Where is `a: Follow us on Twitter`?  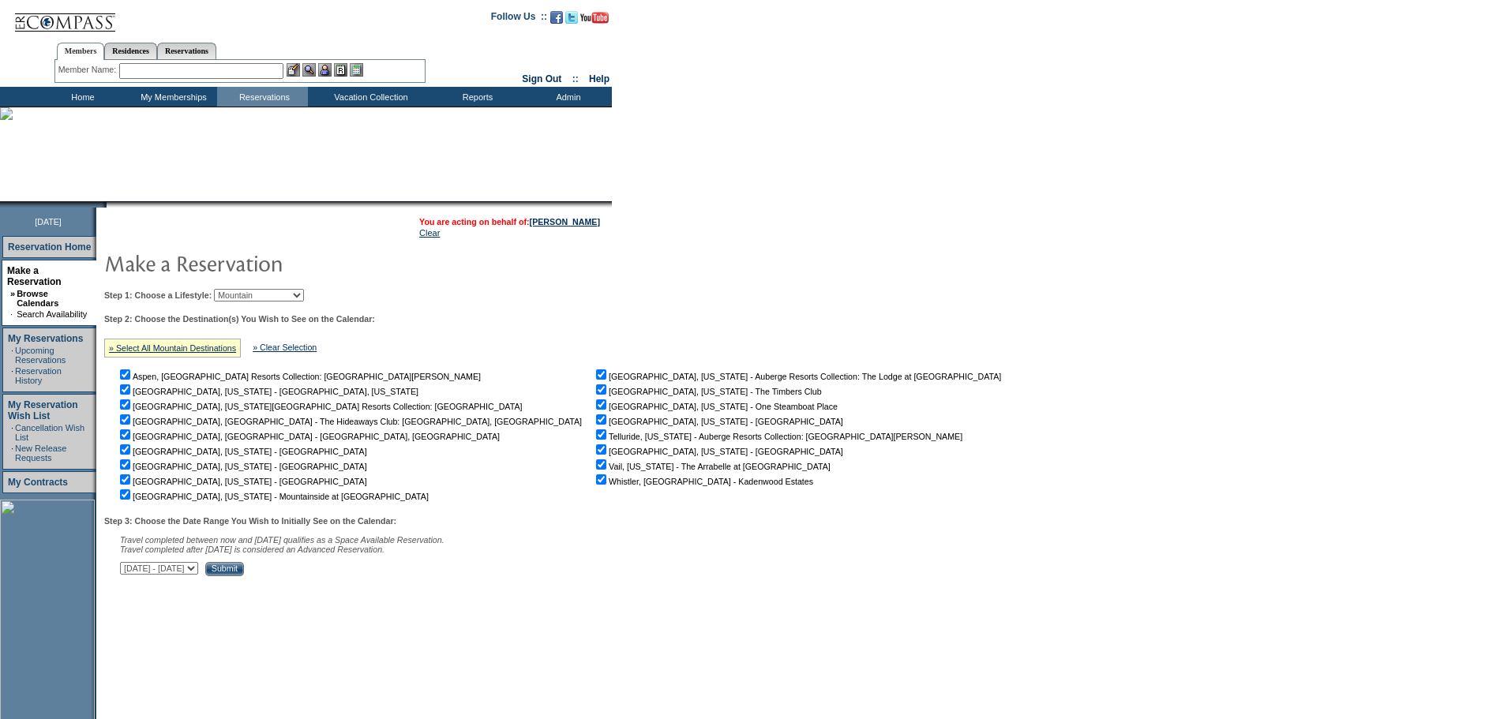 a: Follow us on Twitter is located at coordinates (572, 21).